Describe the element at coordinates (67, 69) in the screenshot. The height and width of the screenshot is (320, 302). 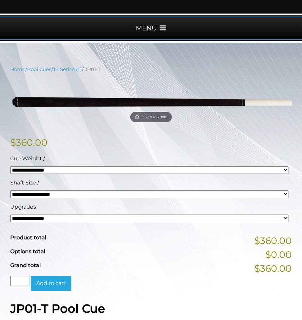
I see `a: JP Series (T)` at that location.